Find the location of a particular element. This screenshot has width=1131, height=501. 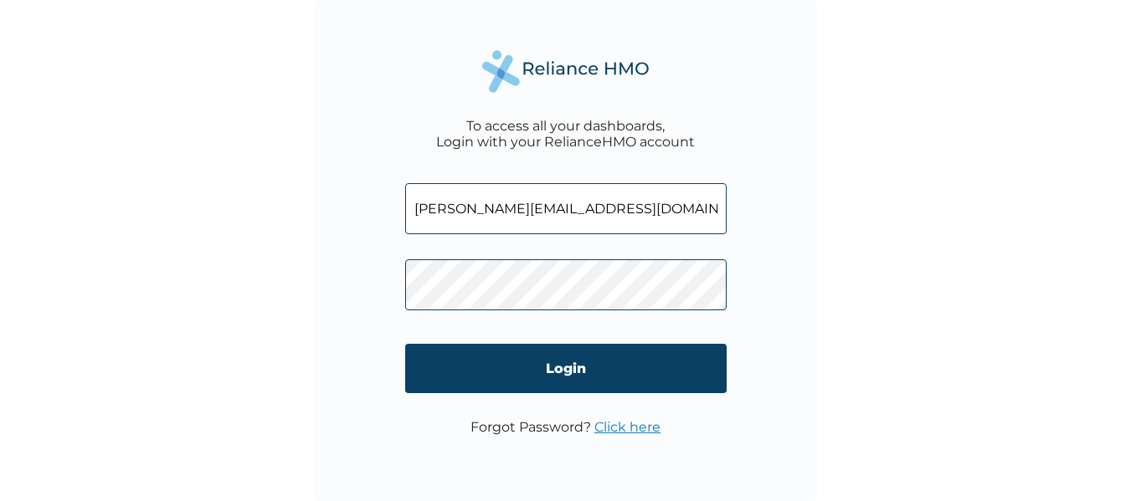

div: To access all your dashboards, Login with your RelianceHMO account is located at coordinates (565, 134).